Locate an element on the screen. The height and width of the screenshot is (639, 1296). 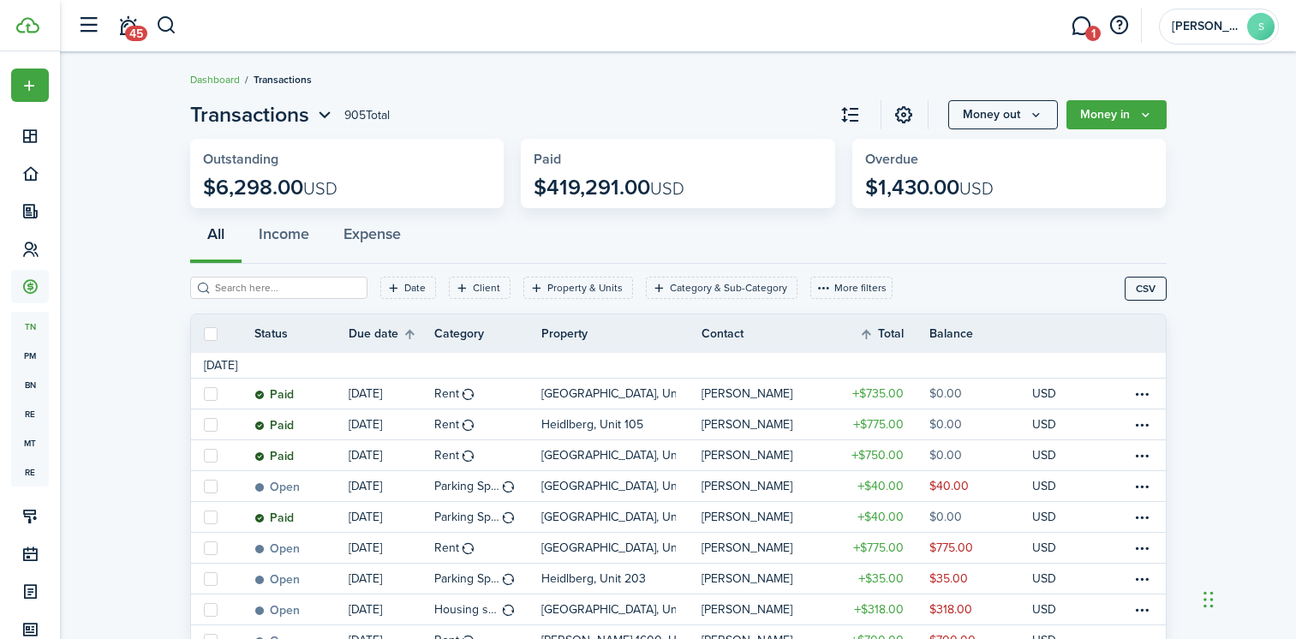
table-amount-description: $40.00 is located at coordinates (949, 486).